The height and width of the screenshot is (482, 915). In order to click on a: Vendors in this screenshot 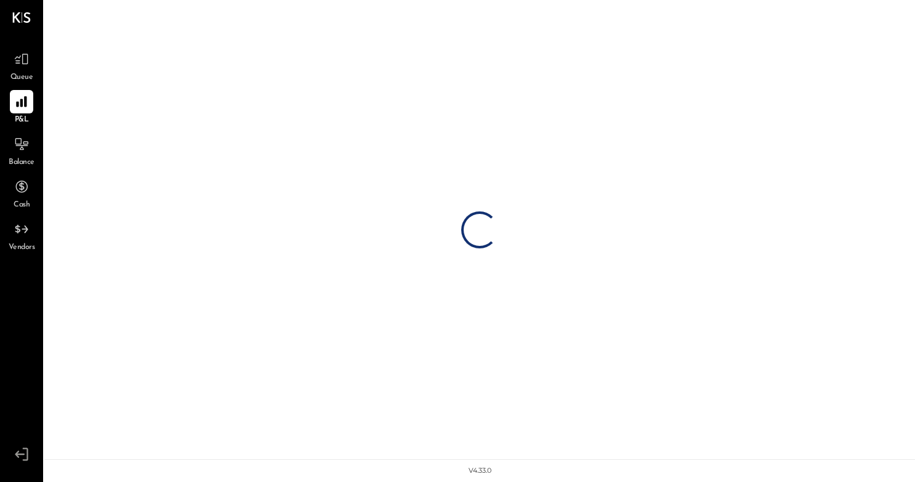, I will do `click(22, 235)`.